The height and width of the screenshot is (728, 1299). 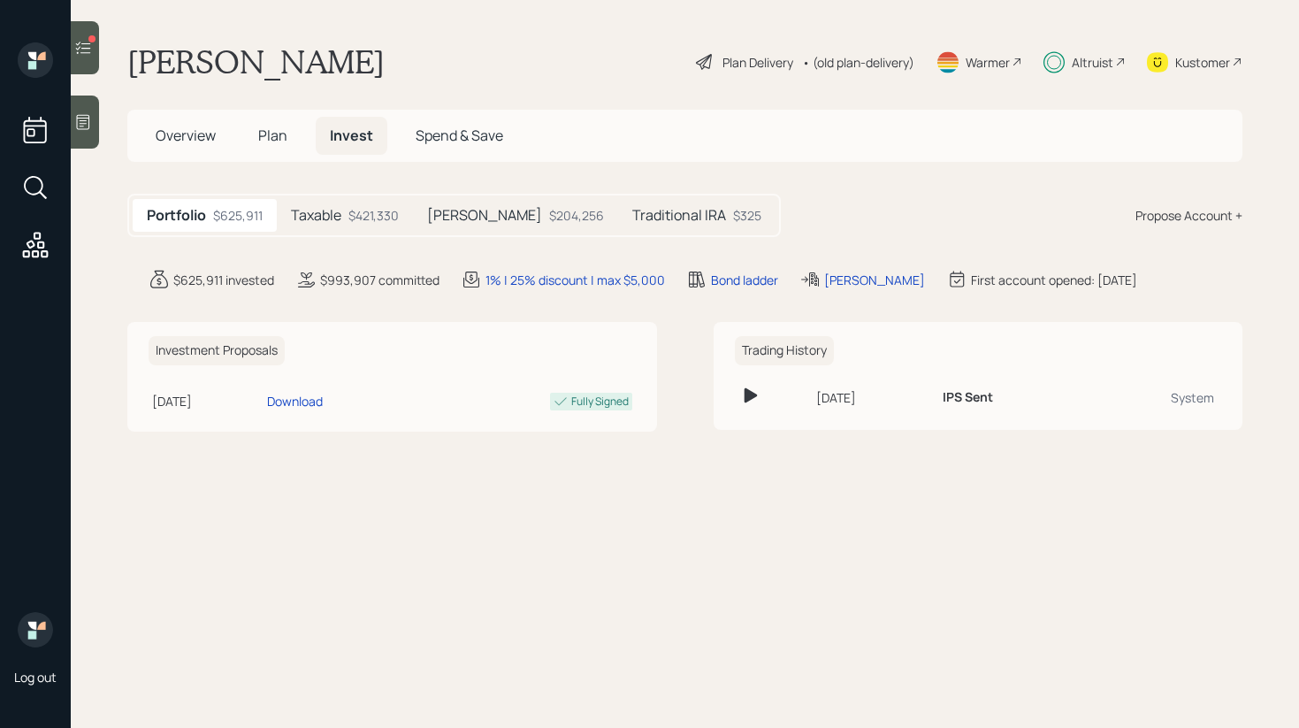 What do you see at coordinates (176, 215) in the screenshot?
I see `h5: Portfolio` at bounding box center [176, 215].